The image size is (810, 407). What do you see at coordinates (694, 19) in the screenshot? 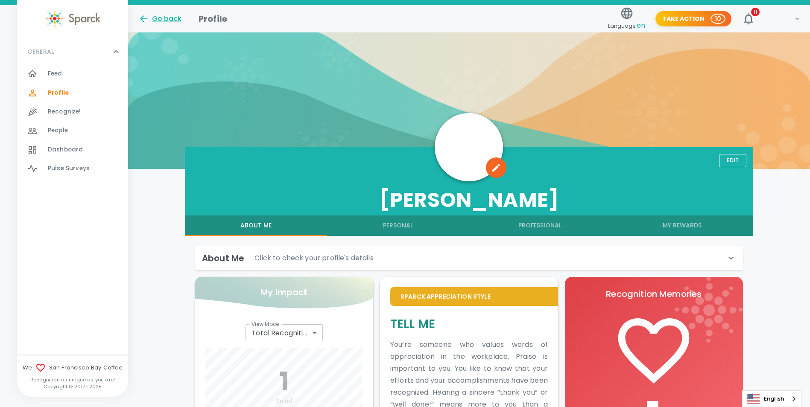
I see `button: Take Action 10` at bounding box center [694, 19].